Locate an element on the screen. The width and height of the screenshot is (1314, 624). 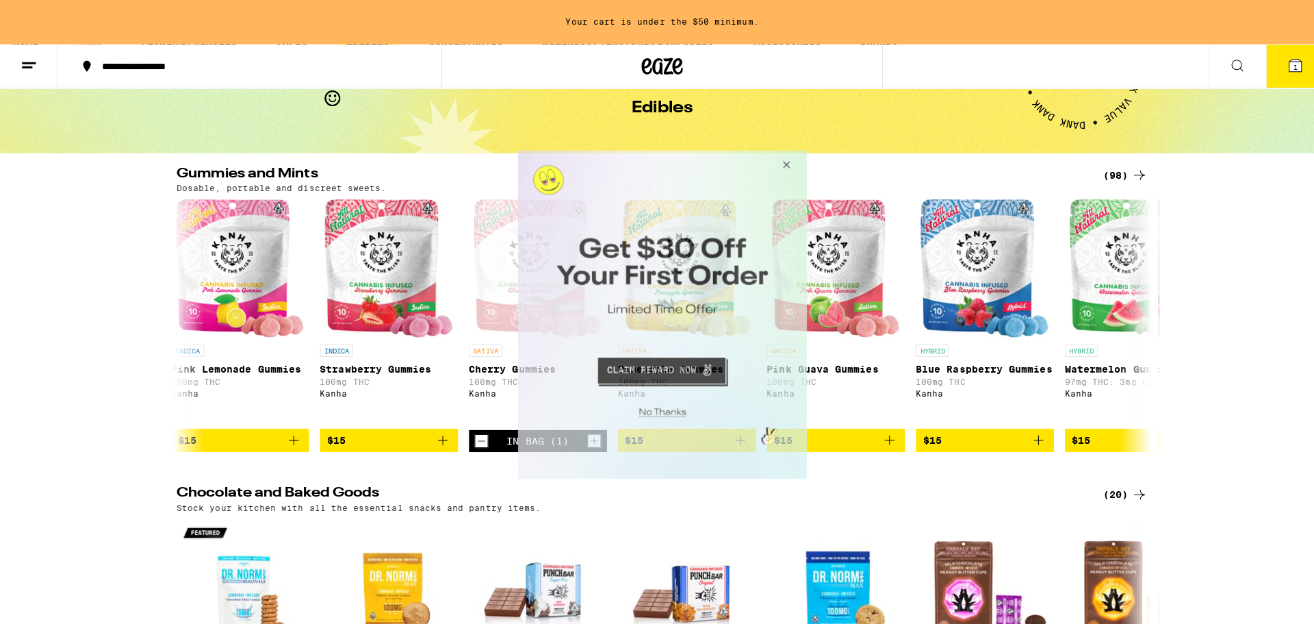
img: Kanha - Blue Raspberry Gummies is located at coordinates (978, 266).